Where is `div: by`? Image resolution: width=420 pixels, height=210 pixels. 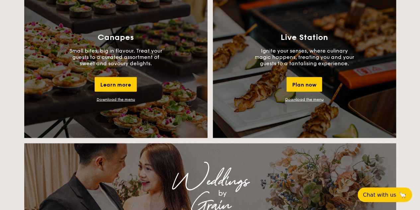
div: by is located at coordinates (223, 193).